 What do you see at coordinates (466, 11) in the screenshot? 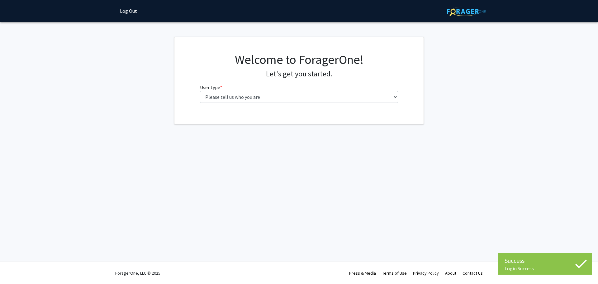
I see `img: ForagerOne Logo` at bounding box center [466, 11].